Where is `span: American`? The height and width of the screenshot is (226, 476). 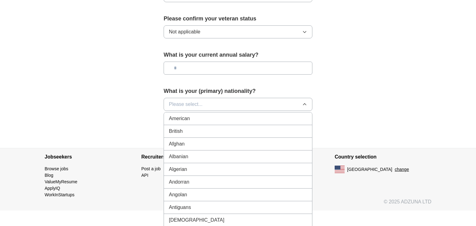
span: American is located at coordinates (179, 119).